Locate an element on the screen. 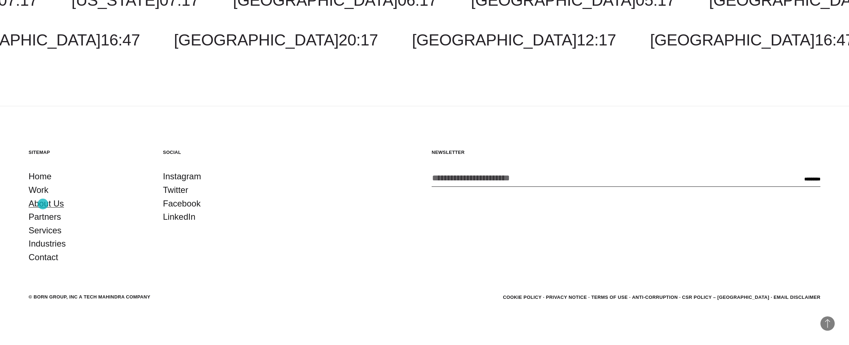  a: Cookie Policy is located at coordinates (522, 297).